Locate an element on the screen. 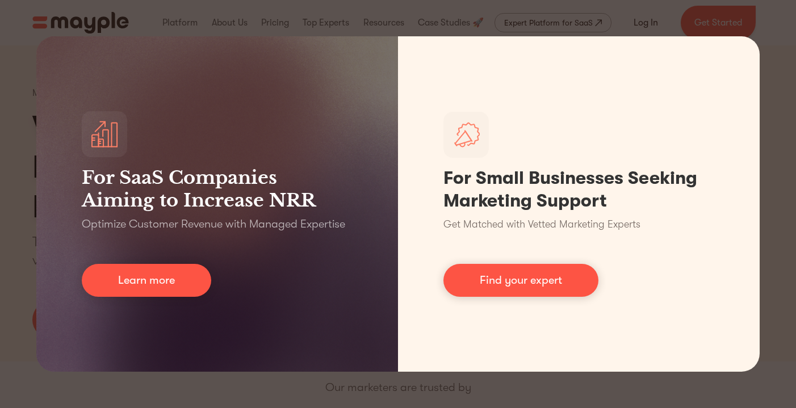  a: Find your expert is located at coordinates (521, 281).